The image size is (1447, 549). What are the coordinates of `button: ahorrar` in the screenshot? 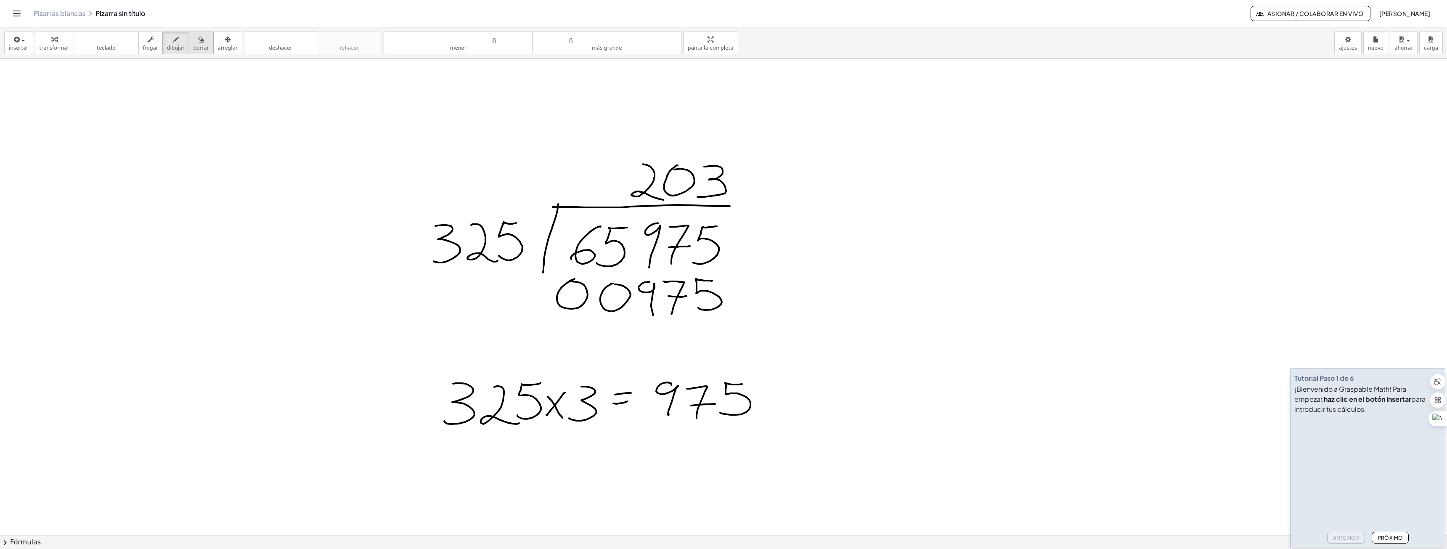 It's located at (1404, 43).